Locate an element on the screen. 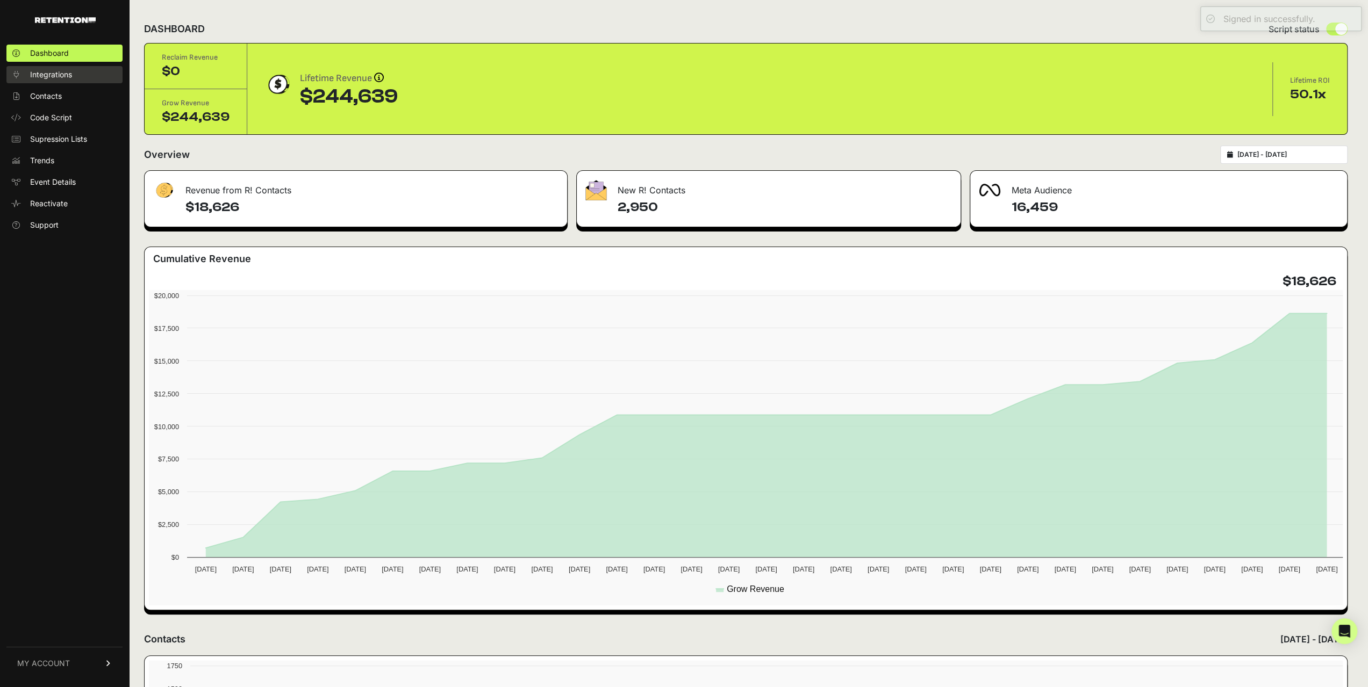  div: Meta Audience is located at coordinates (1158, 187).